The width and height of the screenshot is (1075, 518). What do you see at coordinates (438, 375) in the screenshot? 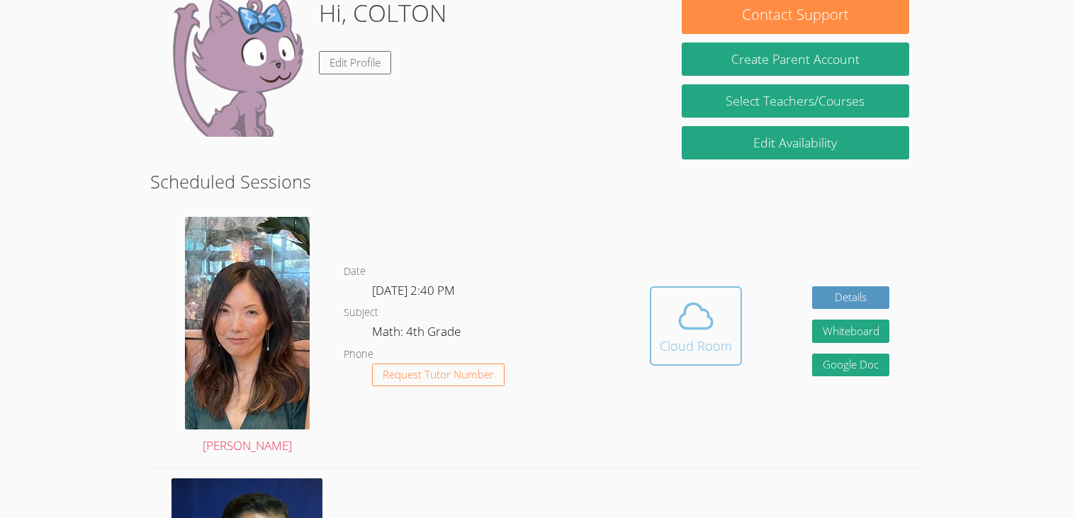
I see `button: Request Tutor Number` at bounding box center [438, 375].